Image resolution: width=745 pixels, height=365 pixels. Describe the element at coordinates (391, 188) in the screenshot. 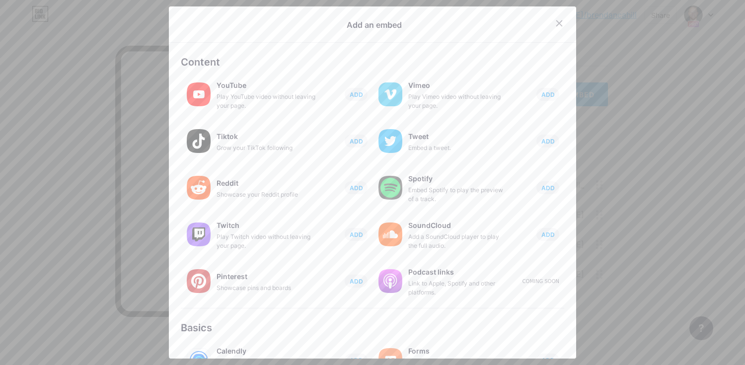

I see `img: spotify` at that location.